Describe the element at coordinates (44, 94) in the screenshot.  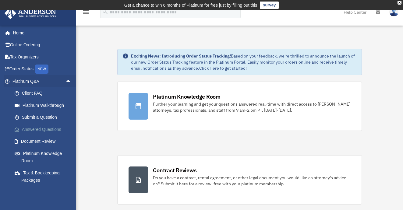
I see `a: Client FAQ` at that location.